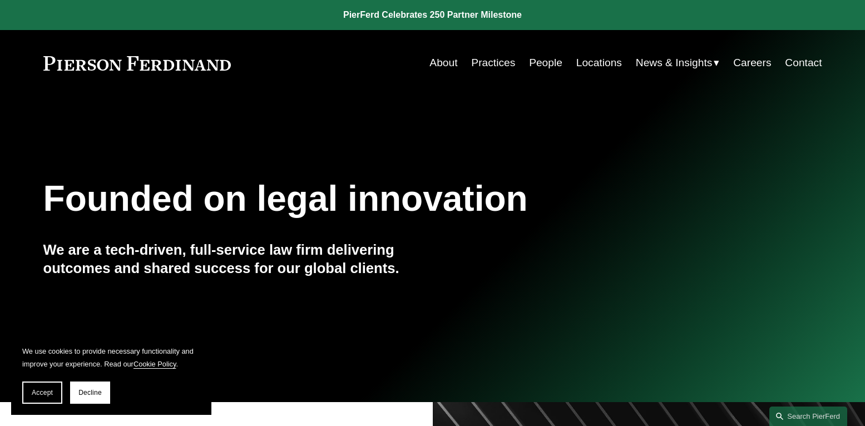 Image resolution: width=865 pixels, height=426 pixels. Describe the element at coordinates (752, 63) in the screenshot. I see `a: Careers` at that location.